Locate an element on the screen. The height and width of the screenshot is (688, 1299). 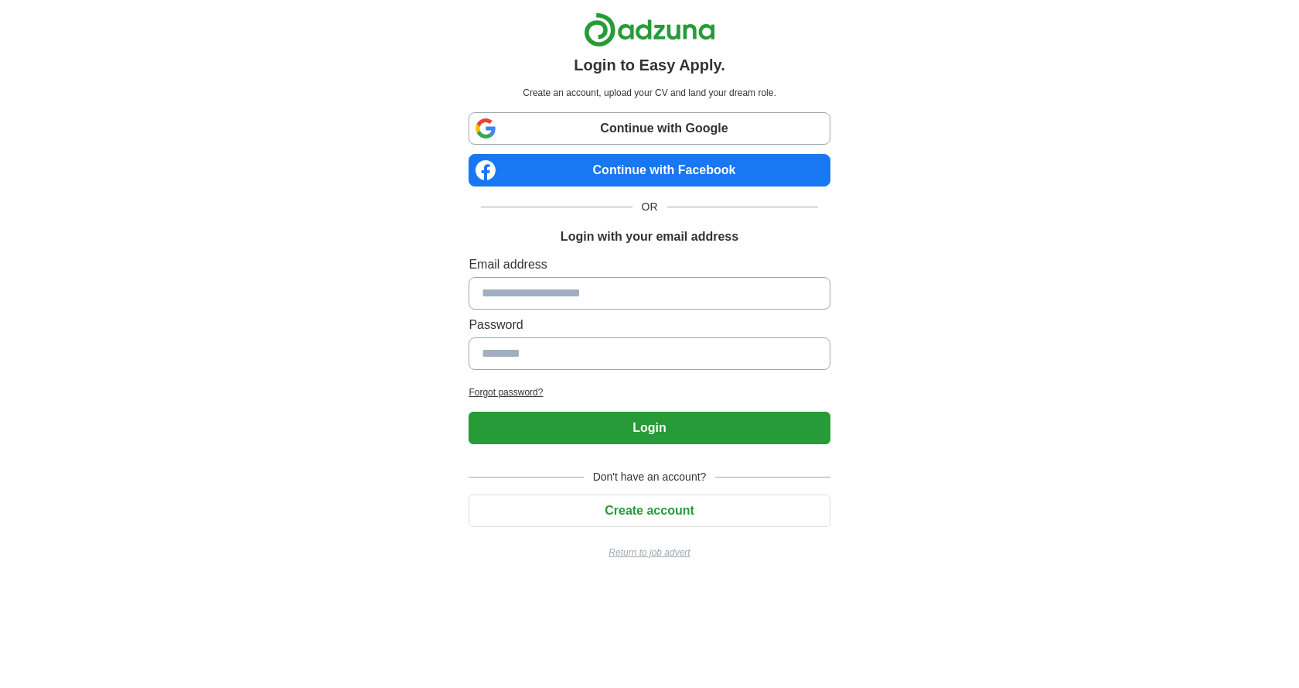
a: Continue with Facebook is located at coordinates (649, 170).